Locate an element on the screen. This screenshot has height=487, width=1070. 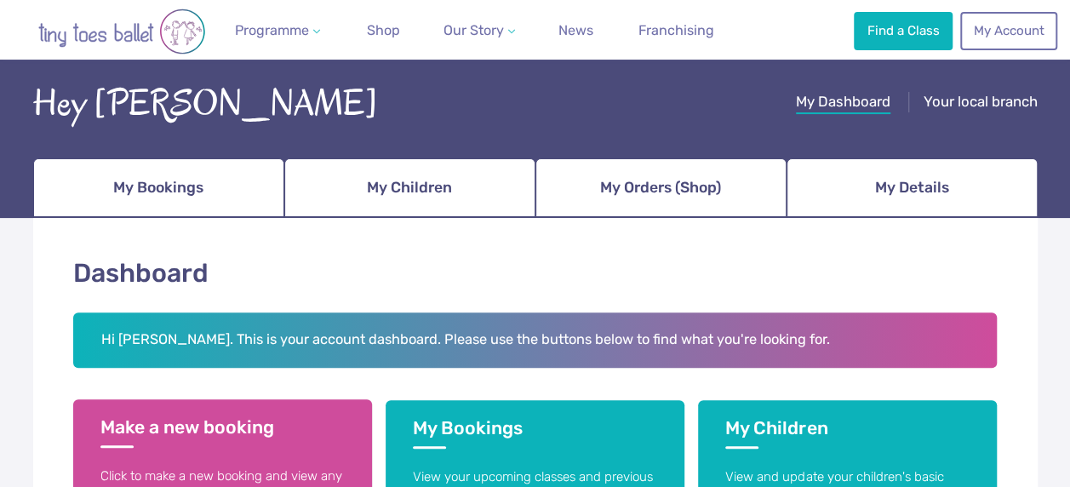
span: My Orders (Shop) is located at coordinates (661, 187).